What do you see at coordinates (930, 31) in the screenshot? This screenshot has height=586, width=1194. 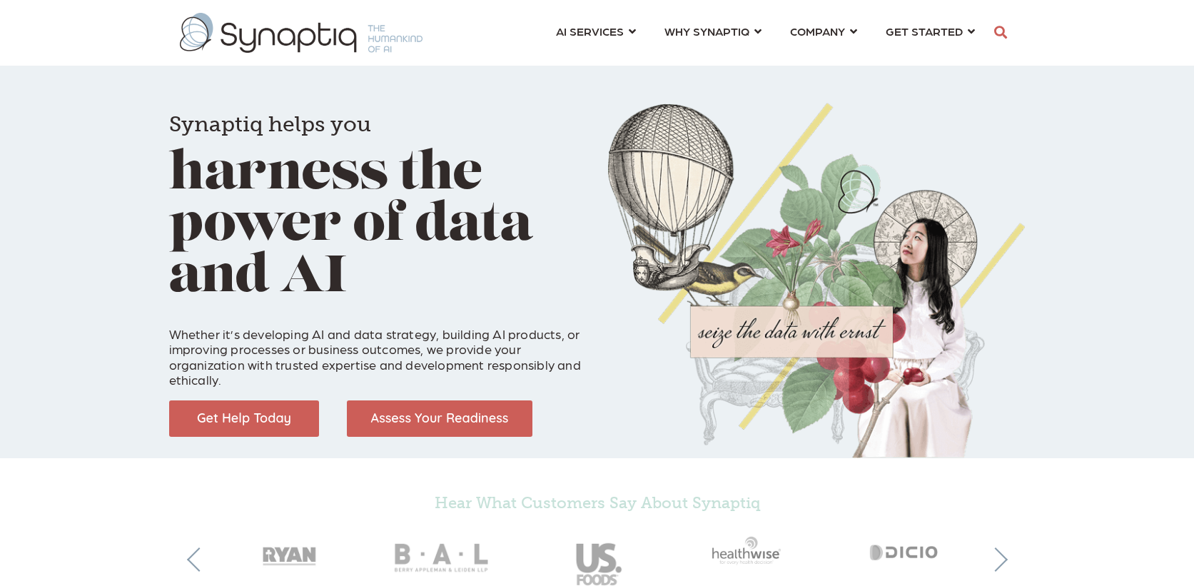 I see `a: GET STARTED` at bounding box center [930, 31].